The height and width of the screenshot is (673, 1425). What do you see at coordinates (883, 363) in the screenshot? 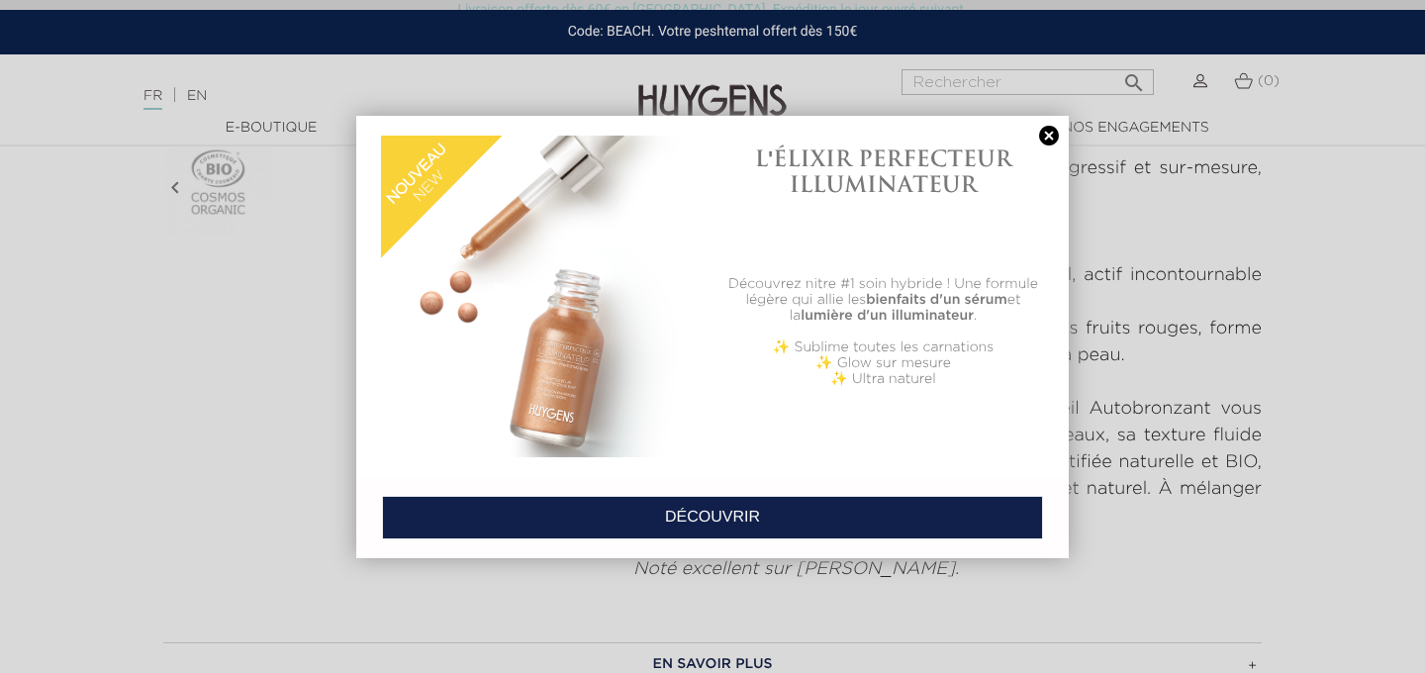
I see `p: ✨ Glow sur mesure` at bounding box center [883, 363].